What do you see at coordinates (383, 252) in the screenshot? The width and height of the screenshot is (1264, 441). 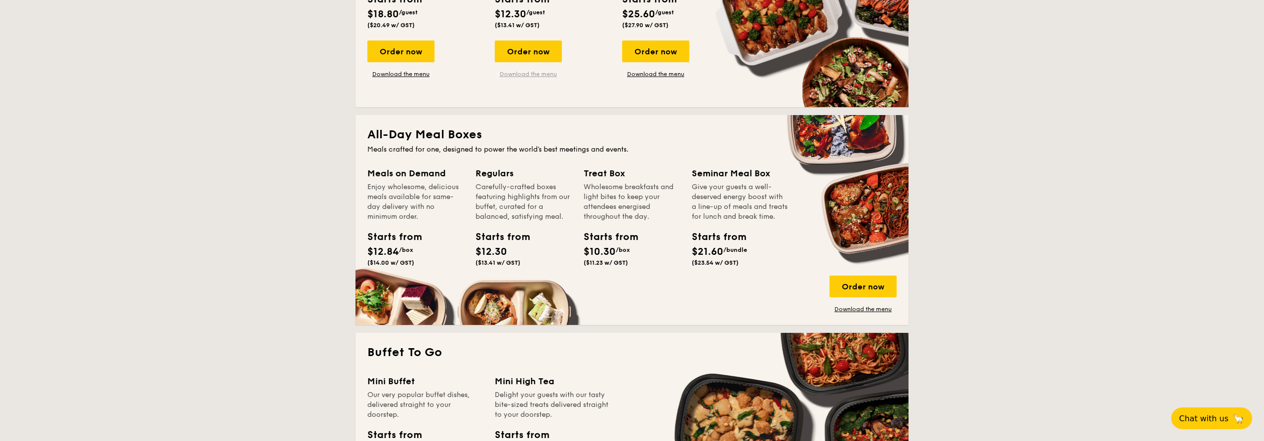 I see `span: $12.84` at bounding box center [383, 252].